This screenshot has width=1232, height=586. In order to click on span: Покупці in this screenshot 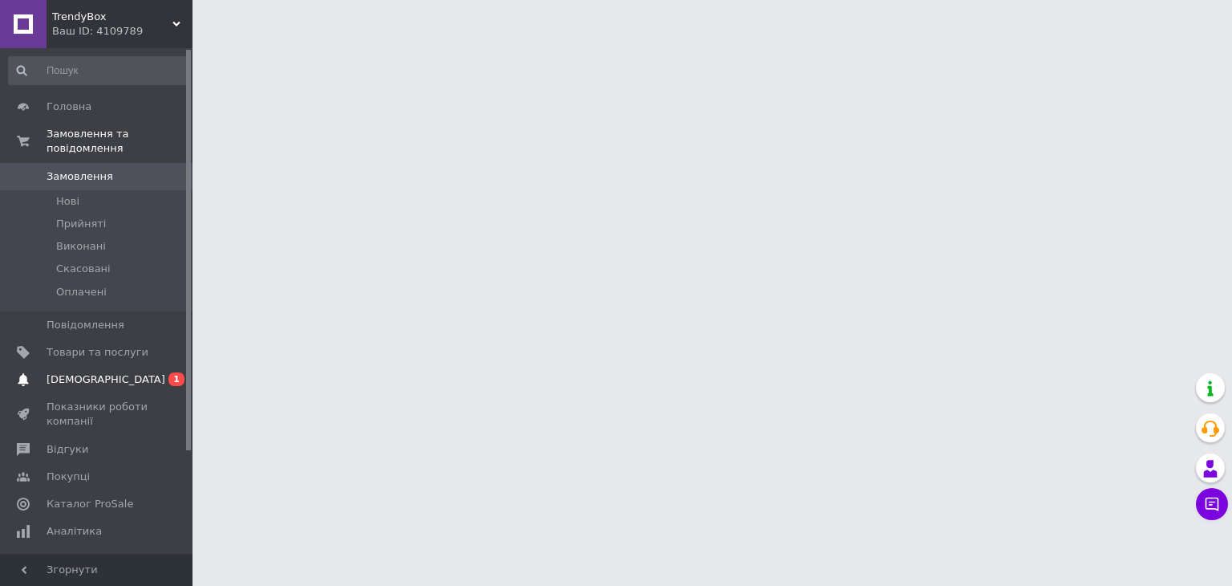, I will do `click(68, 477)`.